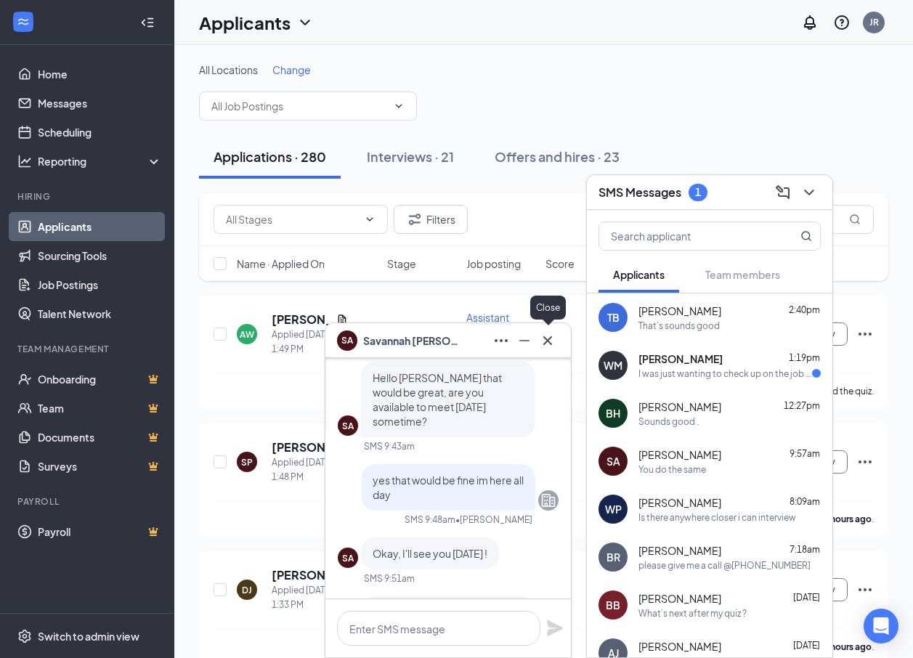 This screenshot has height=658, width=913. What do you see at coordinates (25, 161) in the screenshot?
I see `svg: Analysis` at bounding box center [25, 161].